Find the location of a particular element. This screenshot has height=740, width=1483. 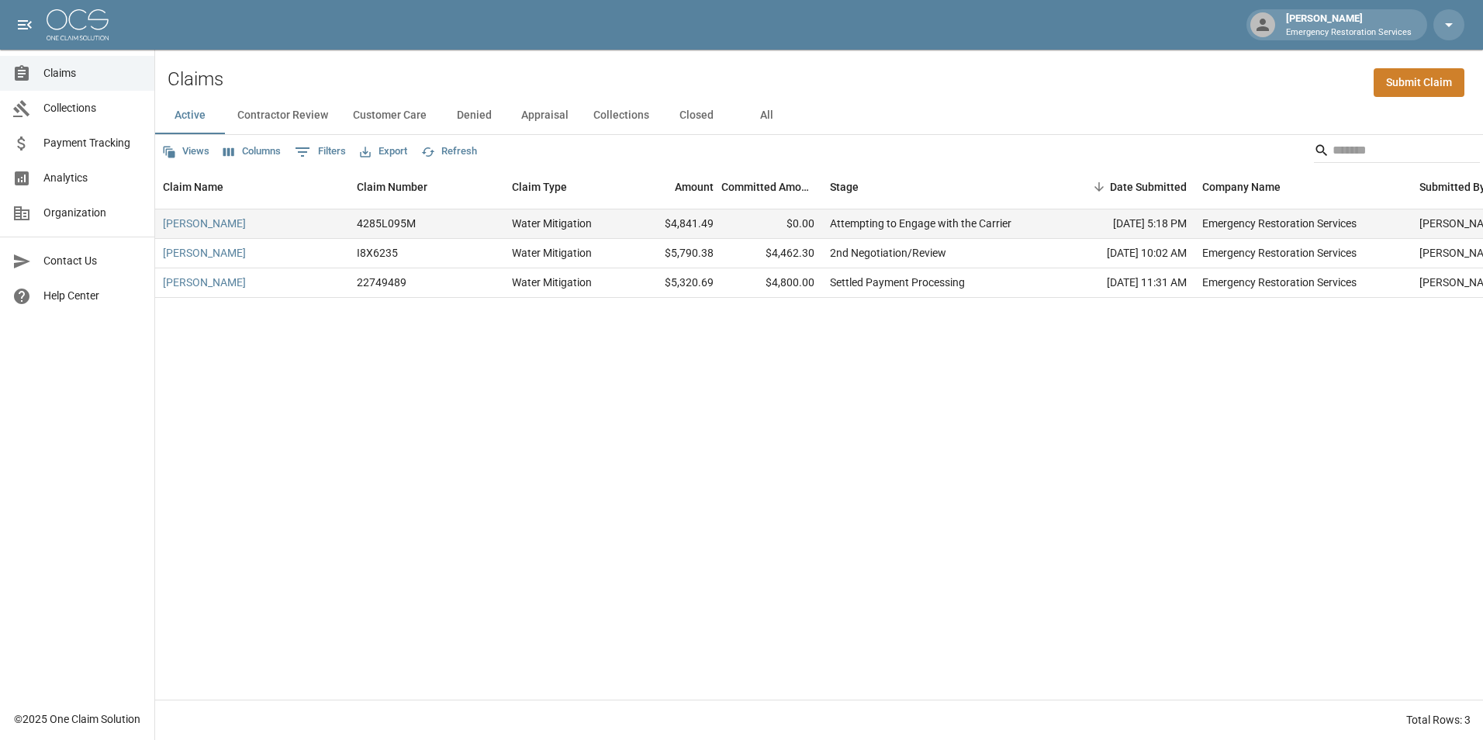

button: Views is located at coordinates (185, 151).